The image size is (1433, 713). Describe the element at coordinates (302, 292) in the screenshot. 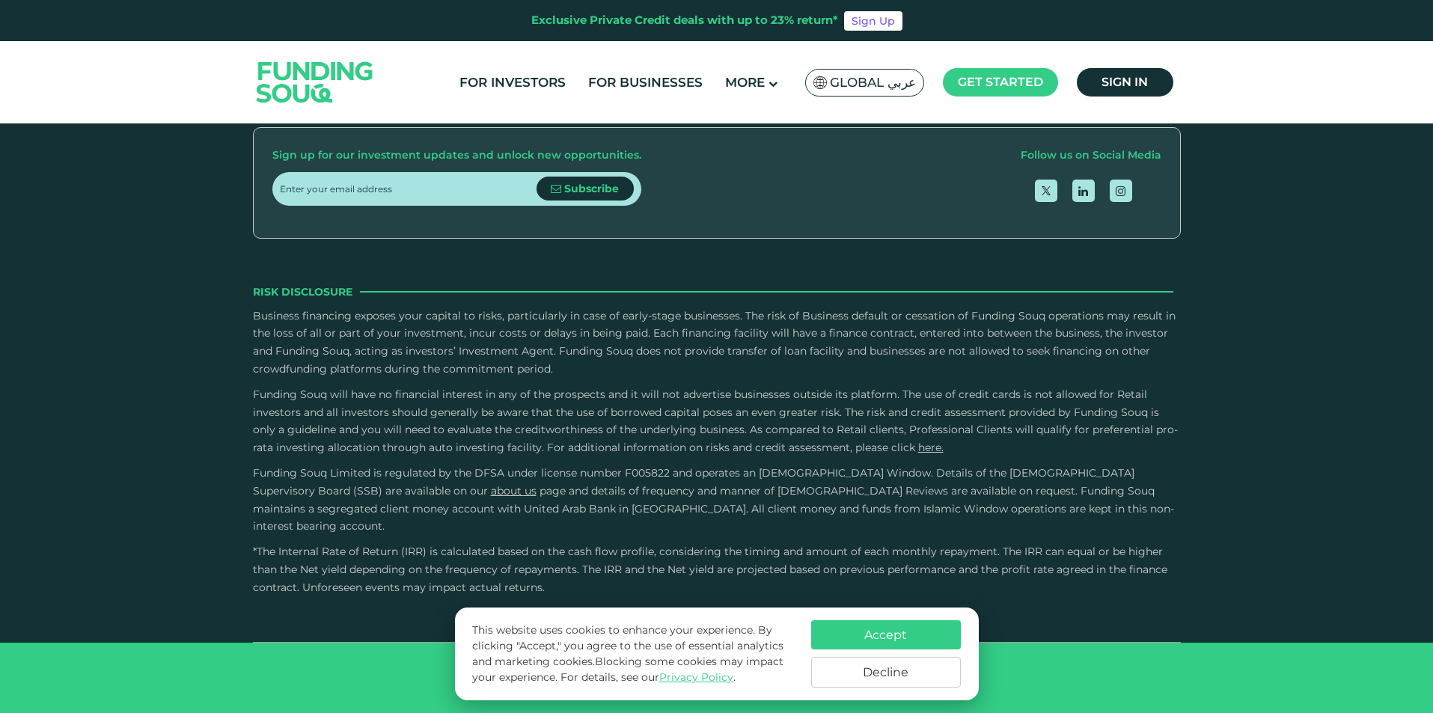

I see `span: Risk Disclosure` at that location.